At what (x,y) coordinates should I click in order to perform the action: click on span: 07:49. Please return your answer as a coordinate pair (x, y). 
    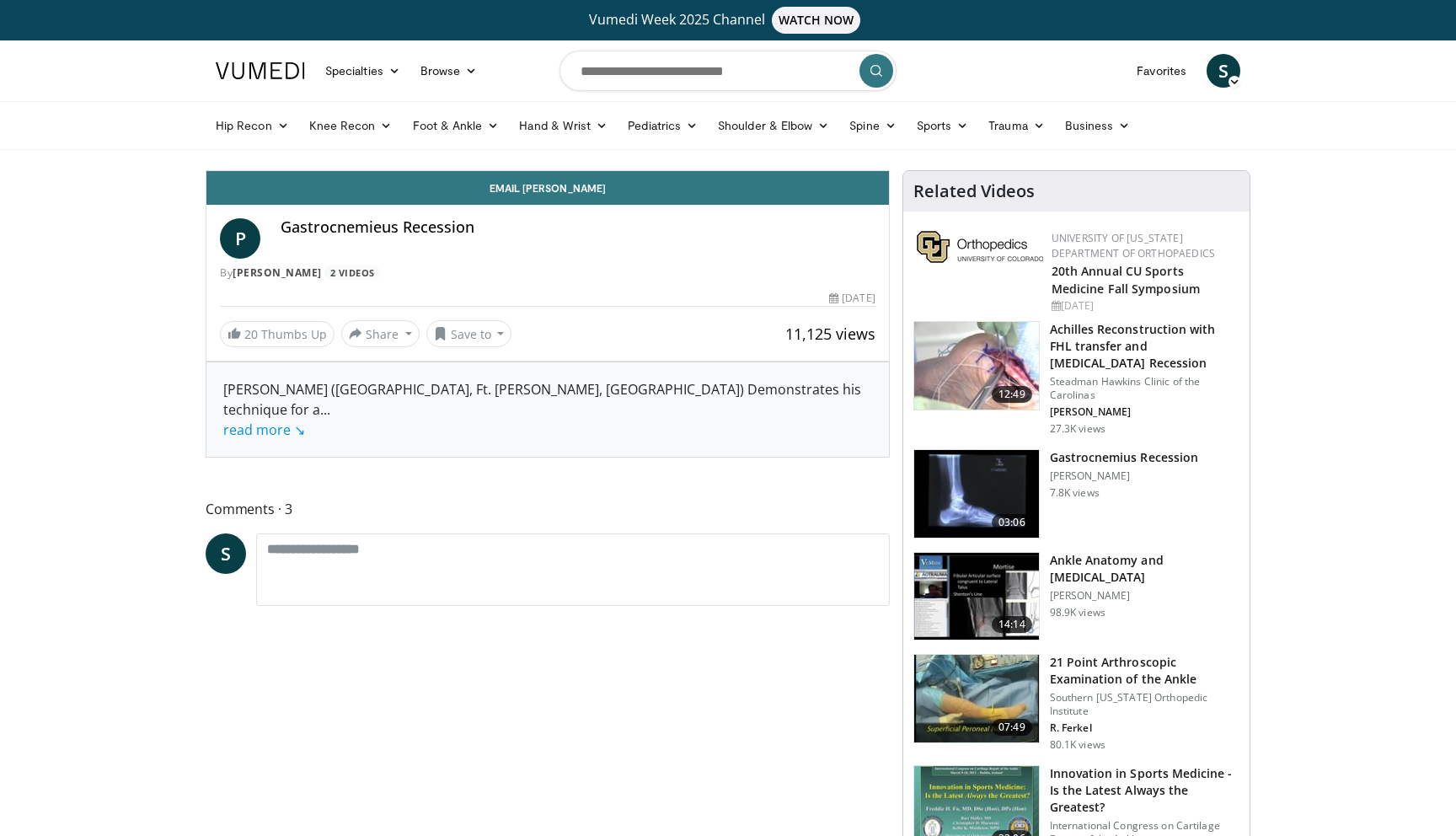
    Looking at the image, I should click on (1012, 727).